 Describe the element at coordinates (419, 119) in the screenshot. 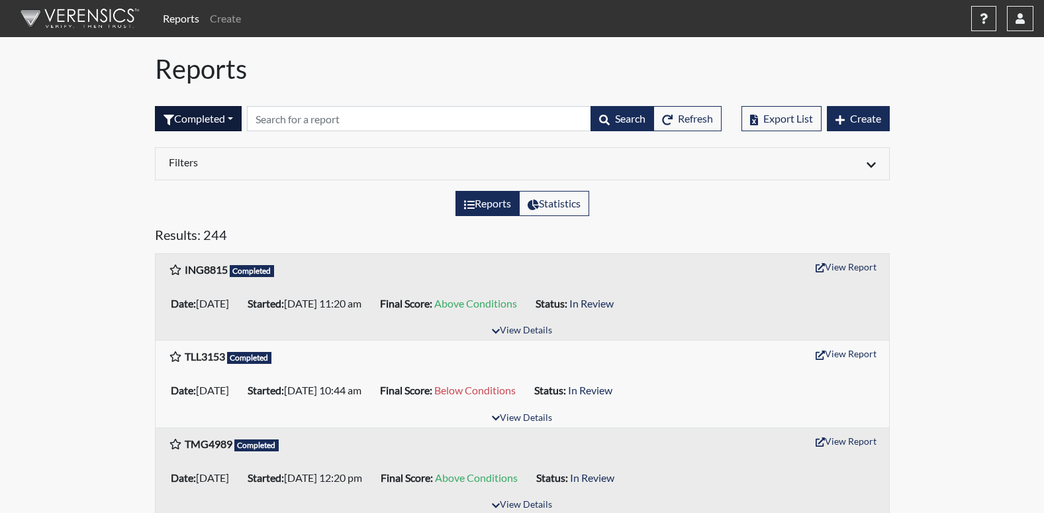

I see `input: Search by Registration ID, Interview Number, or Investigation Name.` at that location.